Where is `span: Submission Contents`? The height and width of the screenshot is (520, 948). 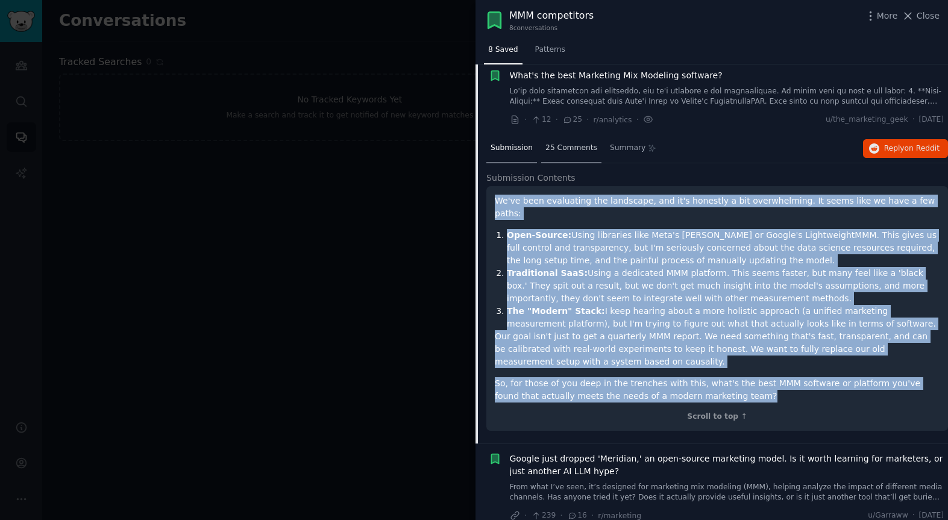
span: Submission Contents is located at coordinates (531, 178).